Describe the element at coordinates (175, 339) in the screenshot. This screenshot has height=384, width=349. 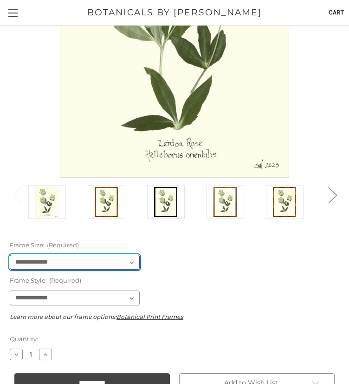
I see `label: Quantity:` at that location.